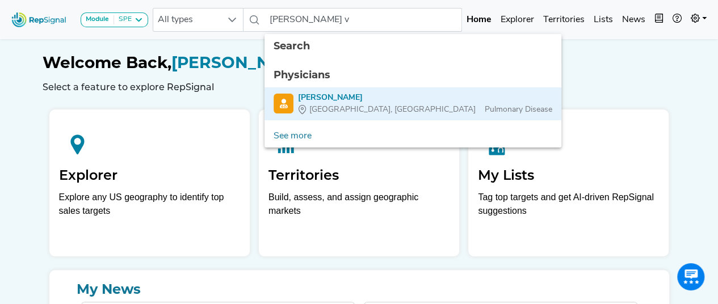 The width and height of the screenshot is (718, 304). Describe the element at coordinates (149, 204) in the screenshot. I see `div: Explore any US geography to identify top sales targets` at that location.